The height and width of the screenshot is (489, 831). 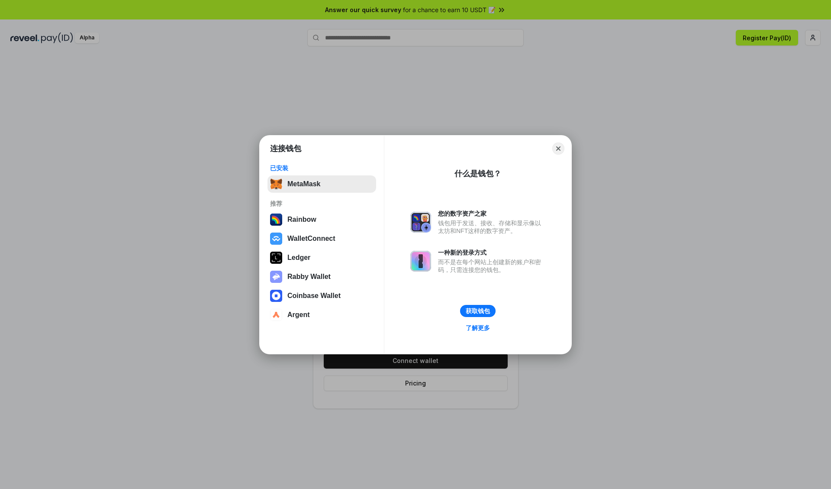 I want to click on button: Rainbow, so click(x=322, y=219).